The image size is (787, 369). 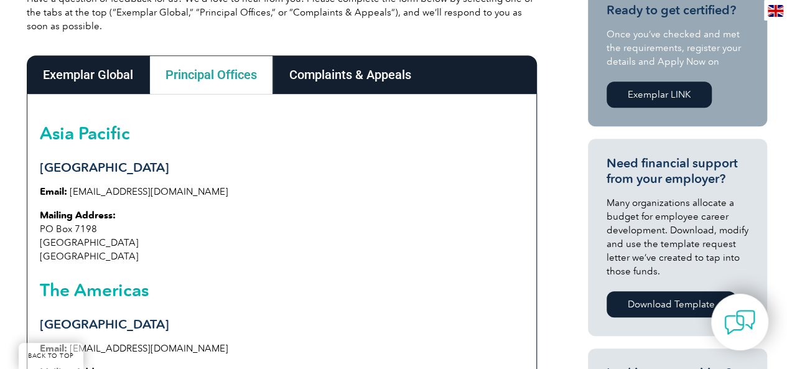 What do you see at coordinates (677, 237) in the screenshot?
I see `p: Many organizations allocate a budget for employee career development. Download, modify and use th...` at bounding box center [677, 237].